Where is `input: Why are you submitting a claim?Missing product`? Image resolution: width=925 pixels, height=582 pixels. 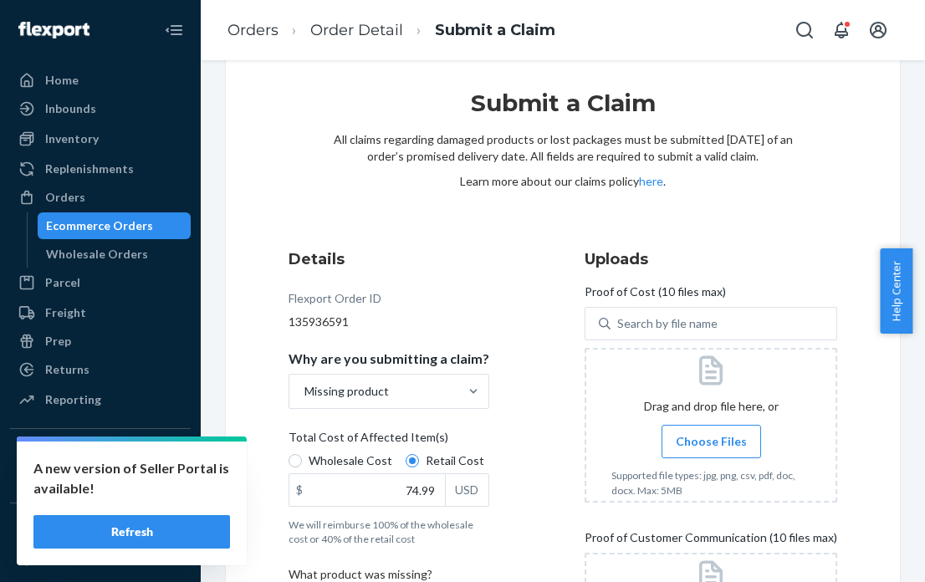
input: Why are you submitting a claim?Missing product is located at coordinates (304, 391).